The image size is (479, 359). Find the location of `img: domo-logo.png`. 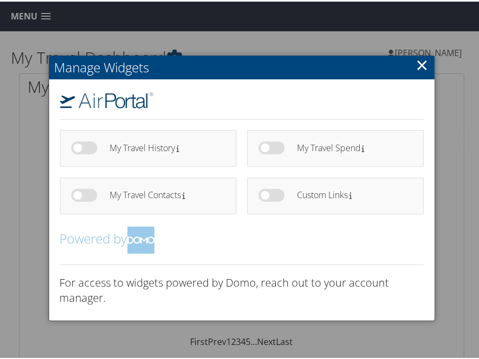

img: domo-logo.png is located at coordinates (141, 239).